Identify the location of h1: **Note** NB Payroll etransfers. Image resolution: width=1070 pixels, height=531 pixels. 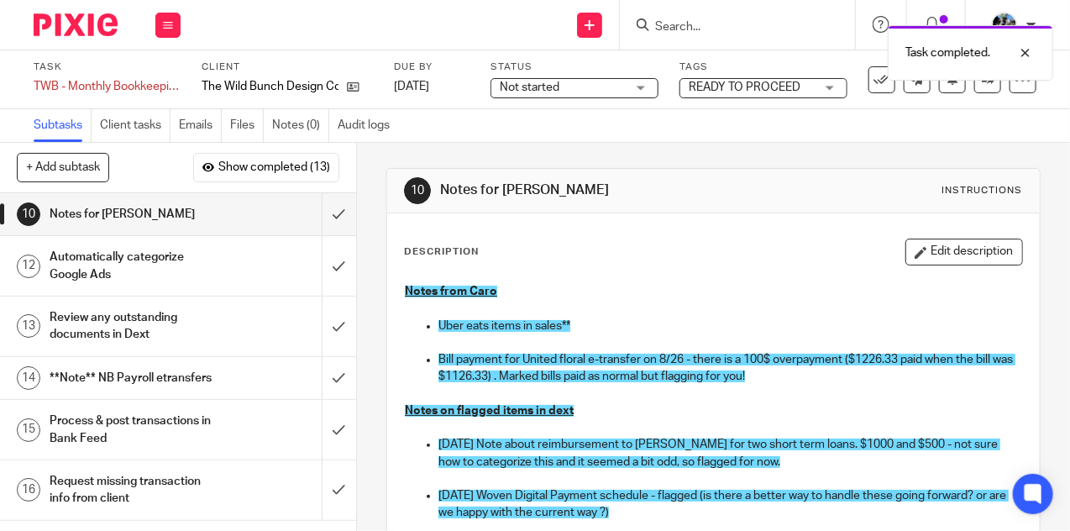
(134, 378).